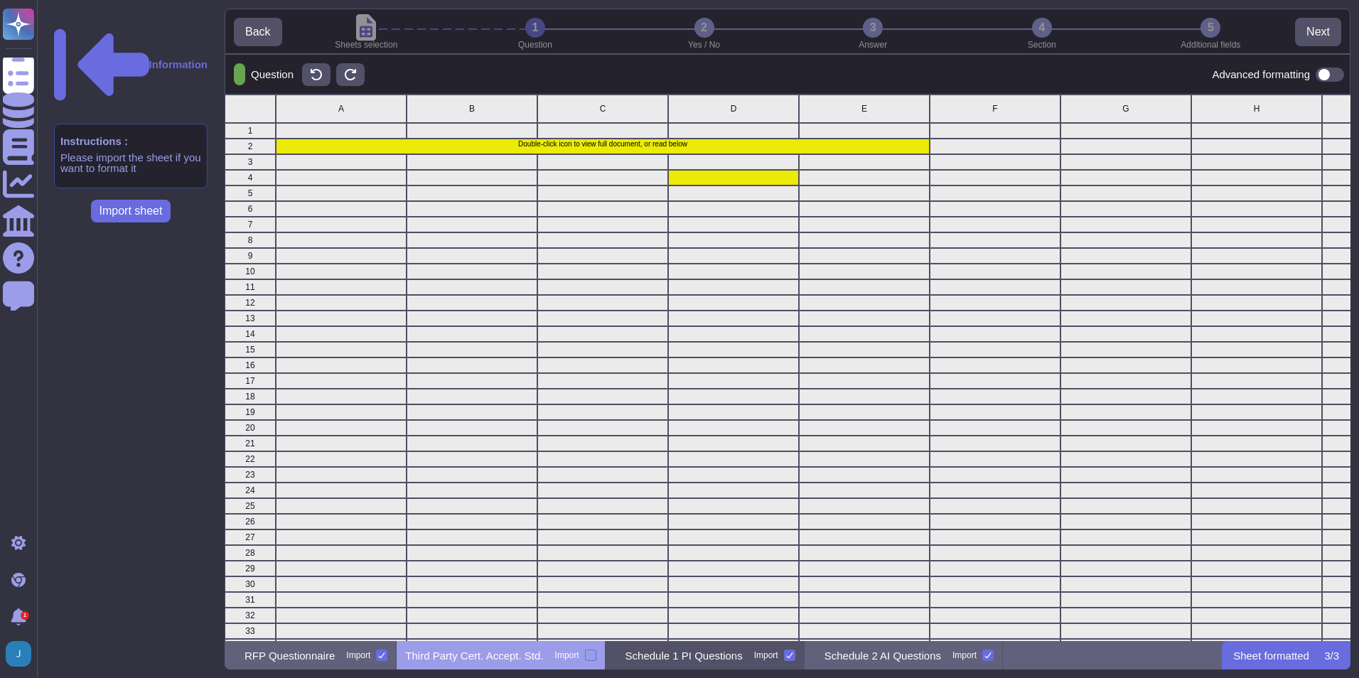  I want to click on div: grid, so click(788, 367).